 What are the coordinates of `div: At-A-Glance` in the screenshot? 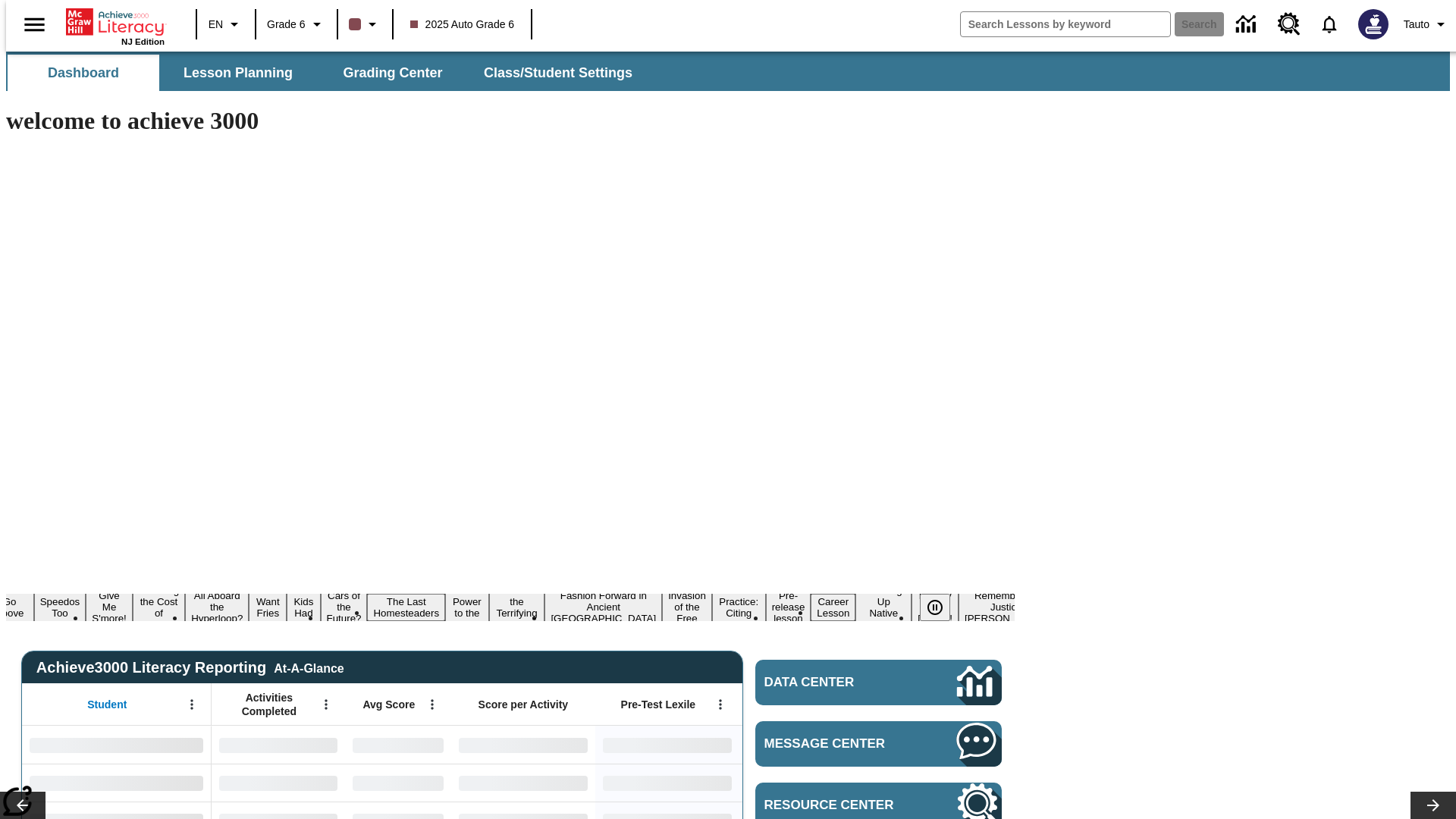 It's located at (309, 668).